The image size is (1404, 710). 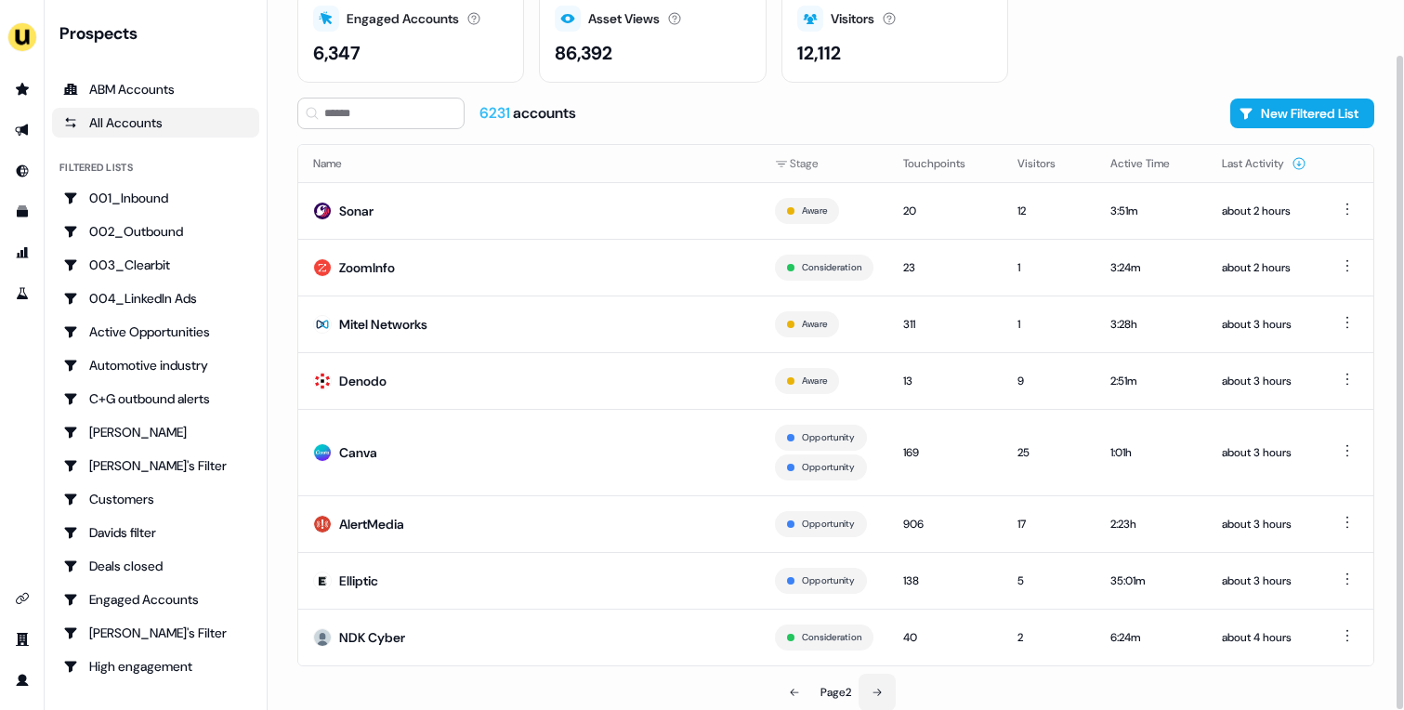 I want to click on a: Go to Davids filter, so click(x=155, y=533).